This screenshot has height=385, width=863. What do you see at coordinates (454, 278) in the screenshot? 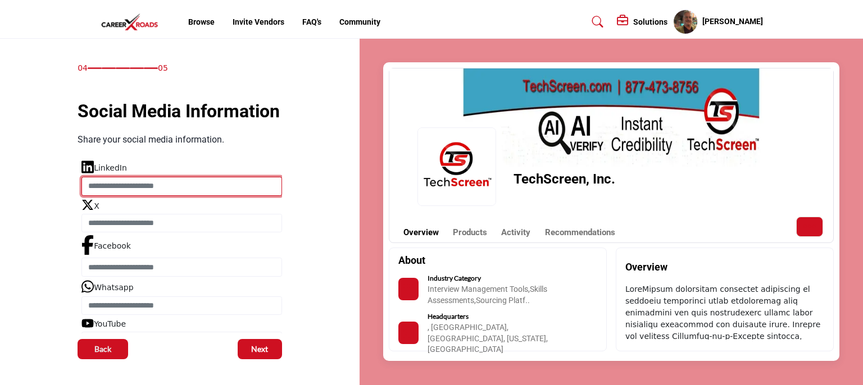
I see `b: Industry Category` at bounding box center [454, 278].